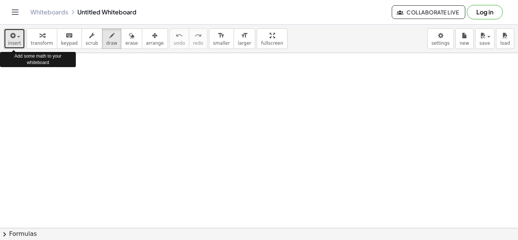 The image size is (518, 240). Describe the element at coordinates (441, 43) in the screenshot. I see `span: settings` at that location.